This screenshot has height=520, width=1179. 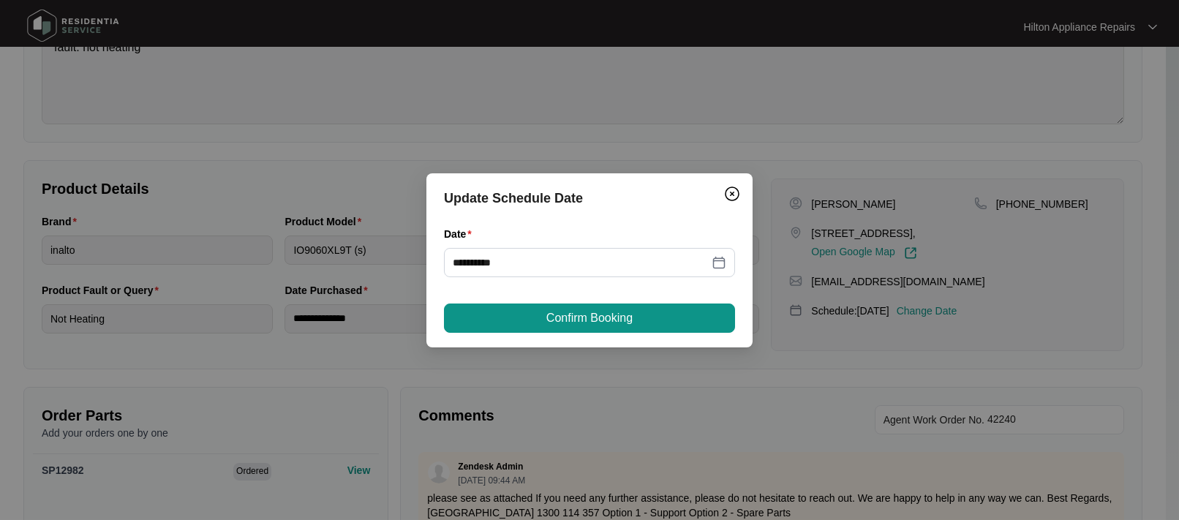 What do you see at coordinates (732, 194) in the screenshot?
I see `button: Close` at bounding box center [732, 194].